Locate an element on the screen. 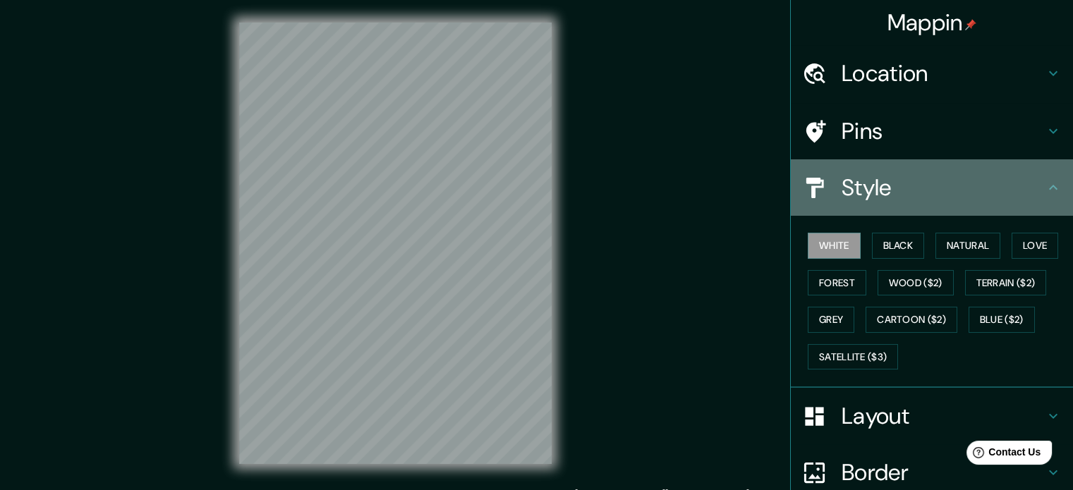  button: Natural is located at coordinates (968, 245).